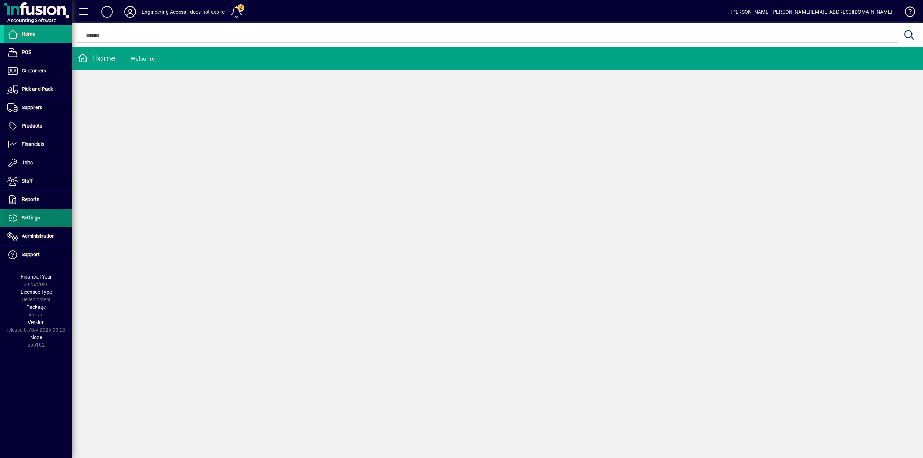 This screenshot has height=458, width=923. Describe the element at coordinates (38, 53) in the screenshot. I see `a: POS` at that location.